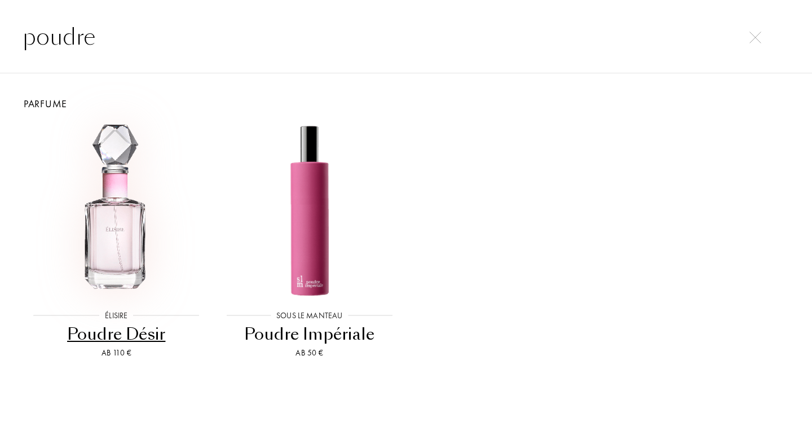 The width and height of the screenshot is (812, 426). Describe the element at coordinates (116, 210) in the screenshot. I see `img: Poudre Désir` at that location.